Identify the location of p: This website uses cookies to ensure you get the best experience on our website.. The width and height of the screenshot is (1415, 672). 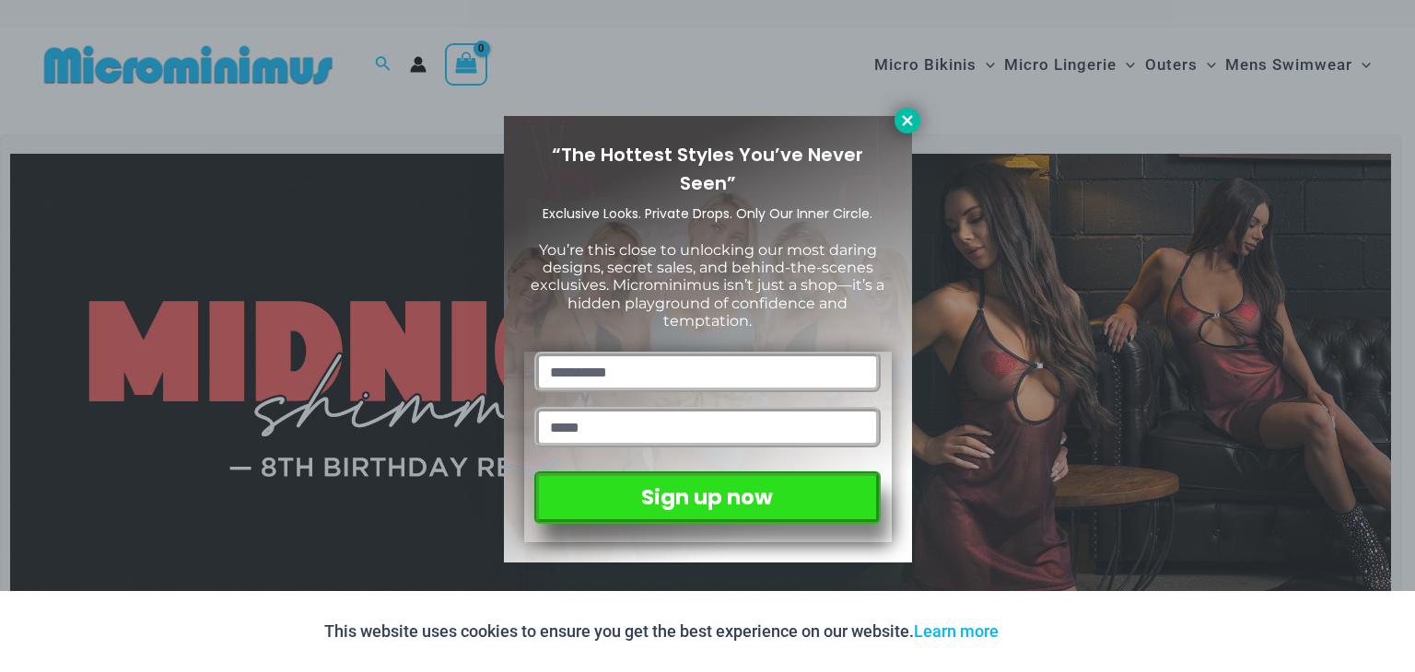
(661, 632).